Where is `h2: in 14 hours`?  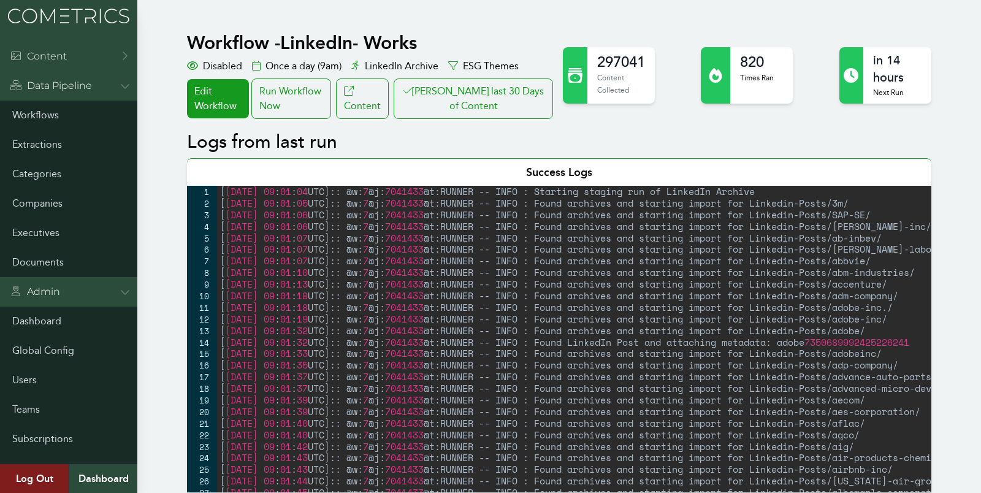 h2: in 14 hours is located at coordinates (897, 69).